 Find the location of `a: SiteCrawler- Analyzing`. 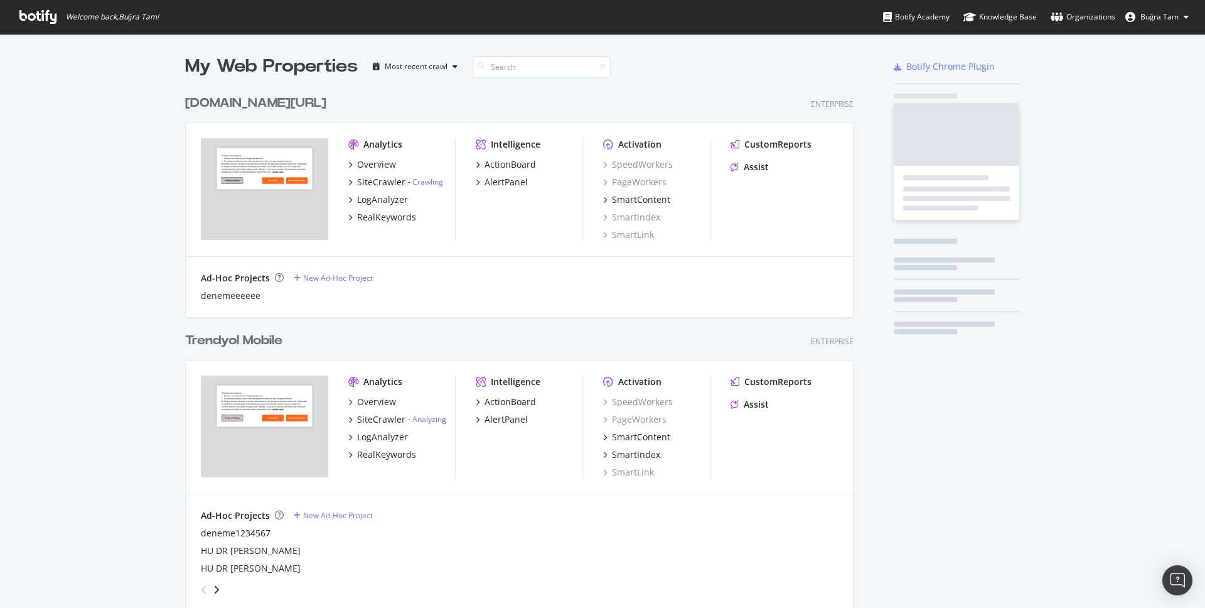

a: SiteCrawler- Analyzing is located at coordinates (397, 419).